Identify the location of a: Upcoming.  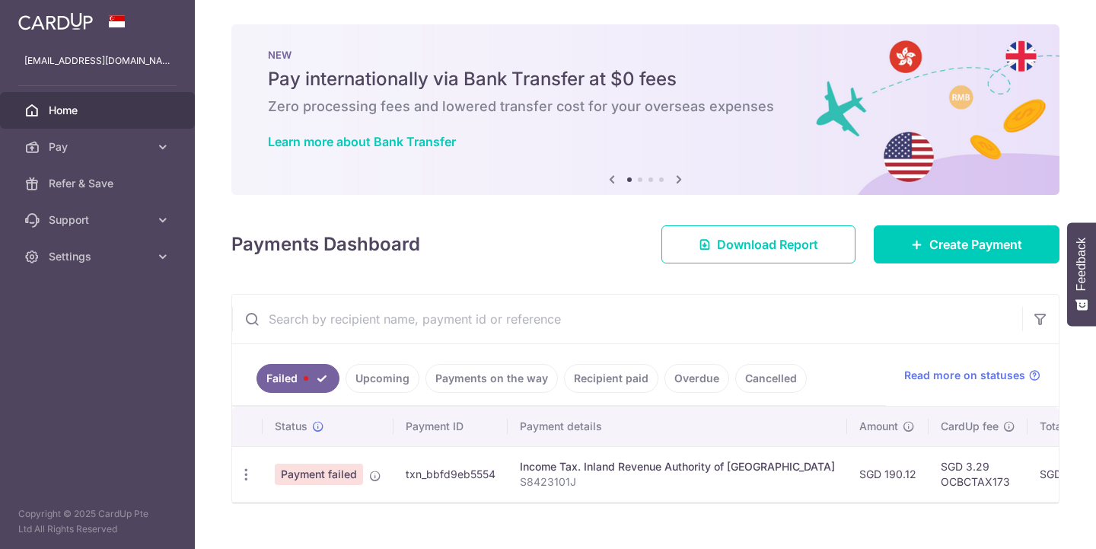
(382, 378).